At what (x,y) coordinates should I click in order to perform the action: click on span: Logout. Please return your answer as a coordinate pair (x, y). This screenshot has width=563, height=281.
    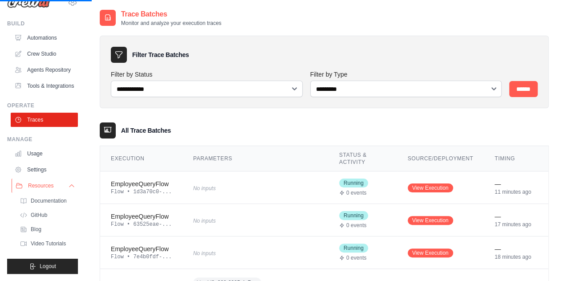
    Looking at the image, I should click on (48, 266).